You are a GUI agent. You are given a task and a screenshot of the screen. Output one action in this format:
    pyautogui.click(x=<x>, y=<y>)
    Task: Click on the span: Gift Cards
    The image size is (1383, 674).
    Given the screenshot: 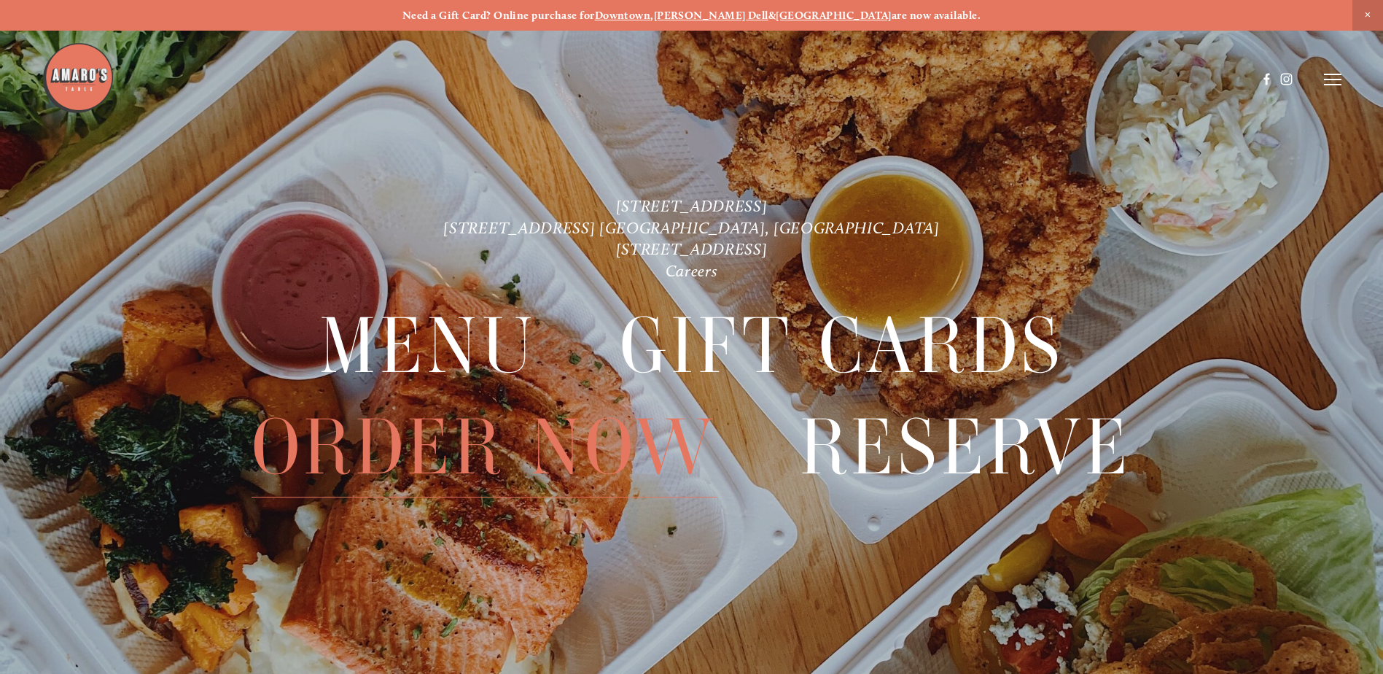 What is the action you would take?
    pyautogui.click(x=841, y=346)
    